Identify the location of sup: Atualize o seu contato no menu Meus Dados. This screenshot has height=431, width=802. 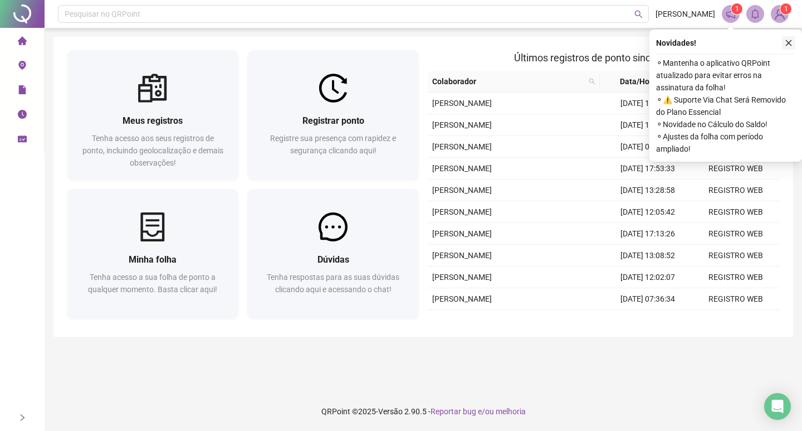
(786, 9).